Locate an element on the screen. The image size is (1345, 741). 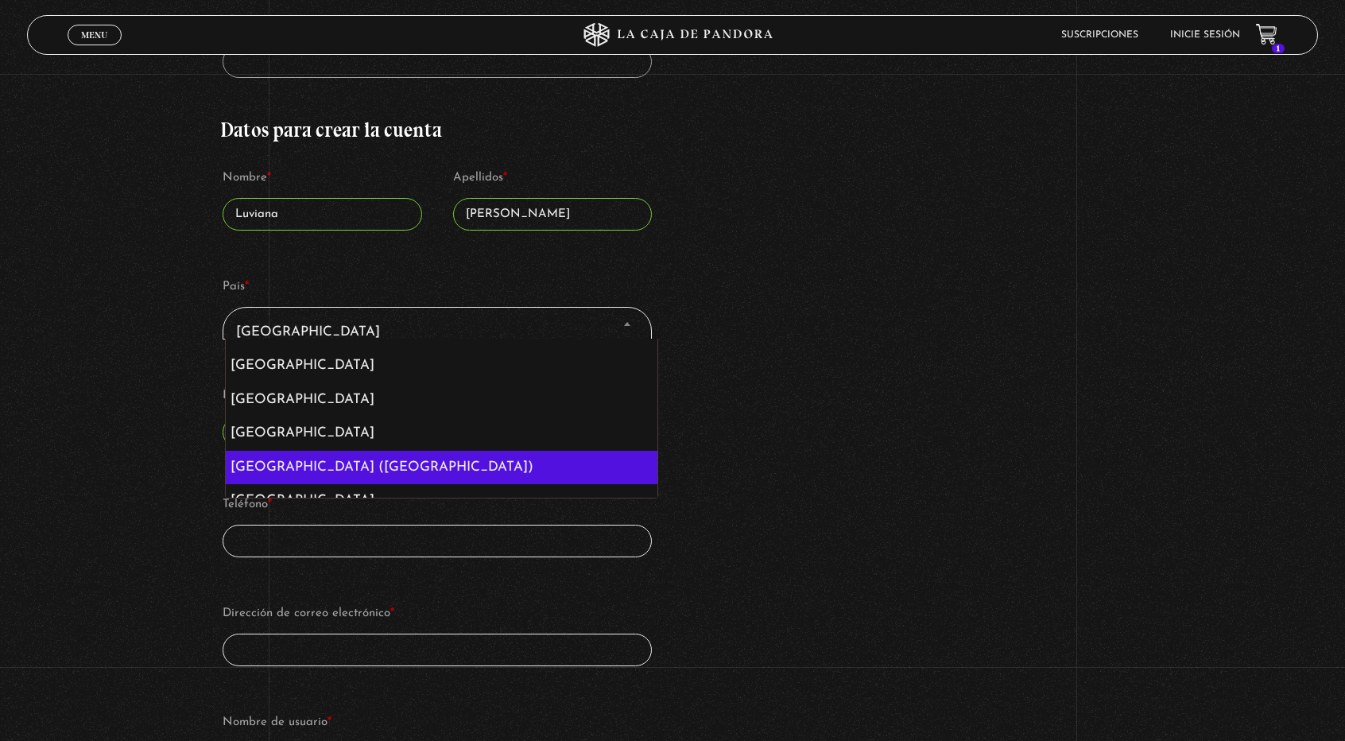
label: Dirección de correo electrónico is located at coordinates (437, 614).